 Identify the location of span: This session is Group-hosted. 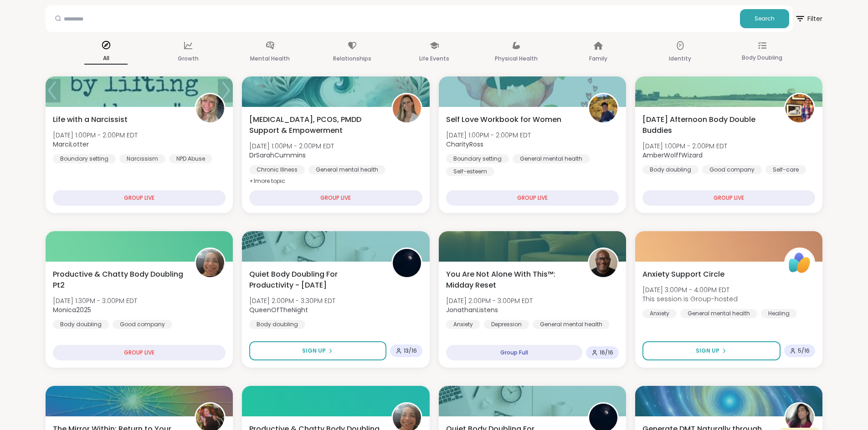
(689, 299).